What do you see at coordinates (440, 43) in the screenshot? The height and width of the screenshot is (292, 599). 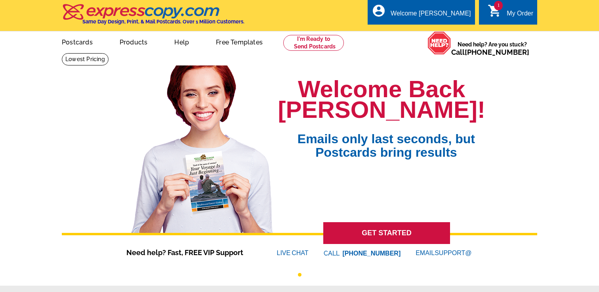 I see `img: help` at bounding box center [440, 43].